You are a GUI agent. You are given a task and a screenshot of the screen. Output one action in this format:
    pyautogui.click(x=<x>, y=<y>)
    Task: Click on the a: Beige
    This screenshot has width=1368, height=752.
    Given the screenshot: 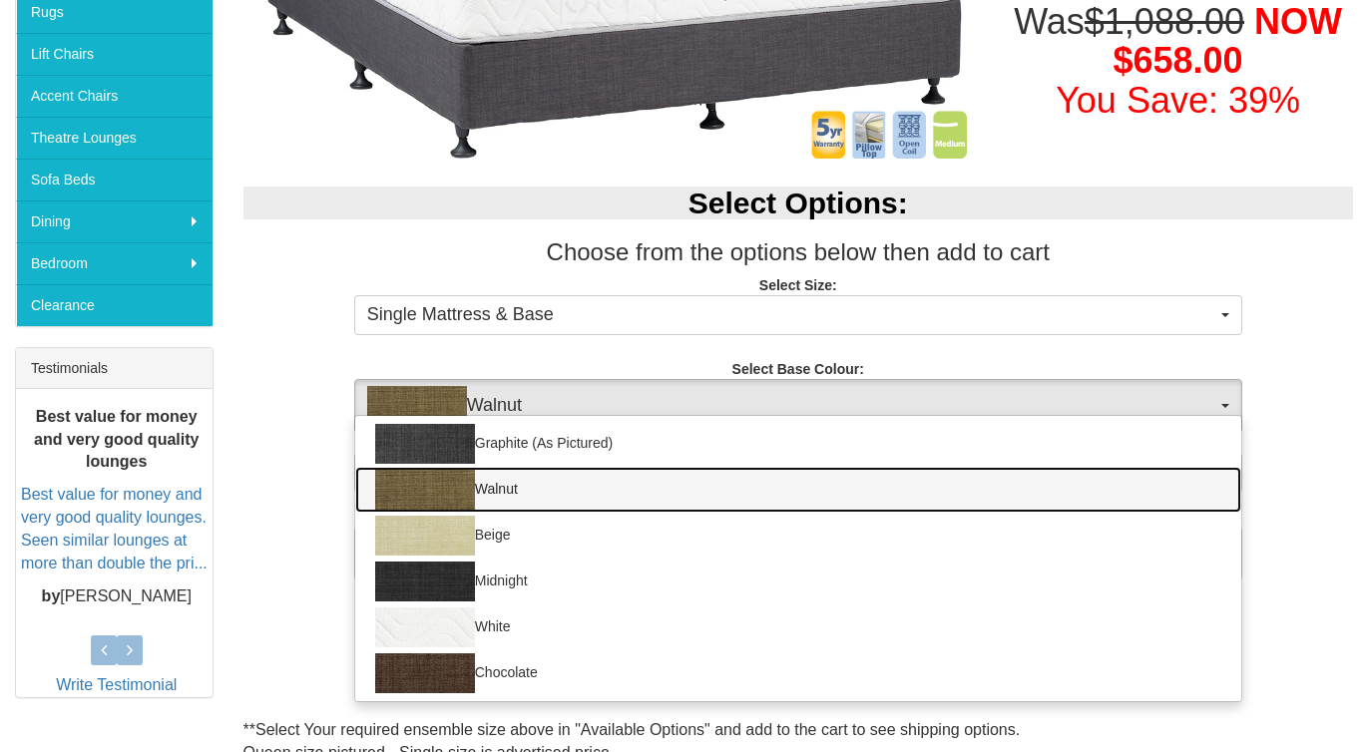 What is the action you would take?
    pyautogui.click(x=798, y=536)
    